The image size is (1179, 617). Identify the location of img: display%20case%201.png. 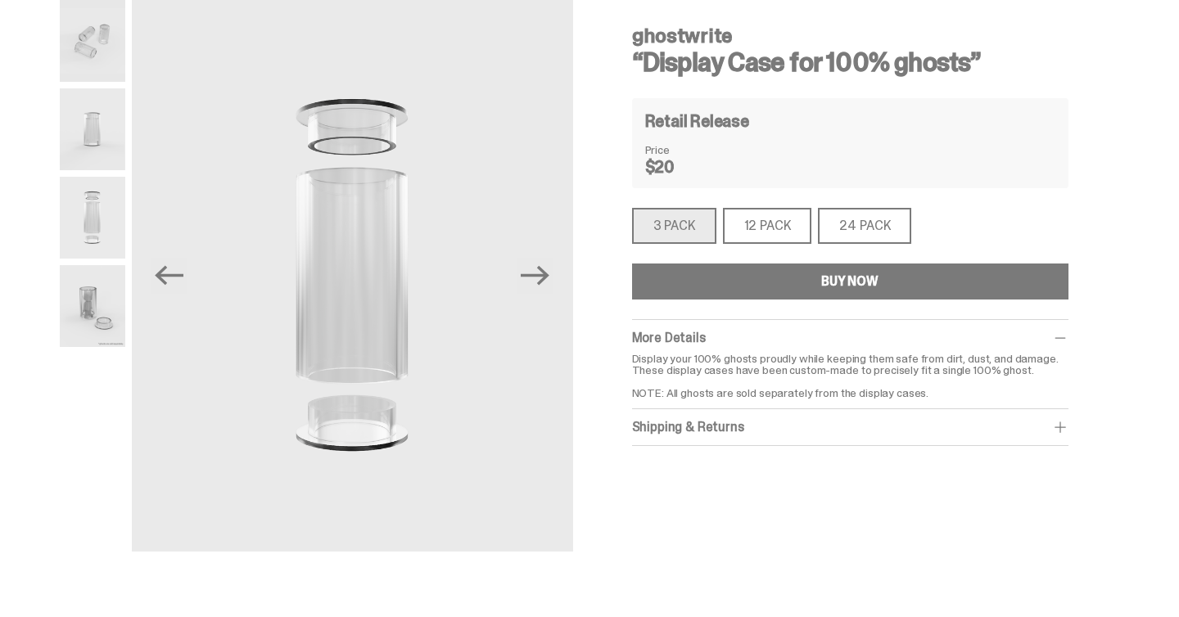
(93, 129).